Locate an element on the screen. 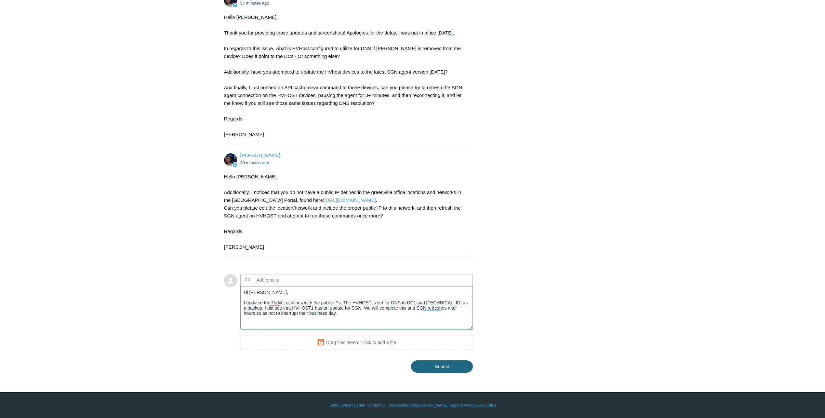  input: Submit is located at coordinates (442, 366).